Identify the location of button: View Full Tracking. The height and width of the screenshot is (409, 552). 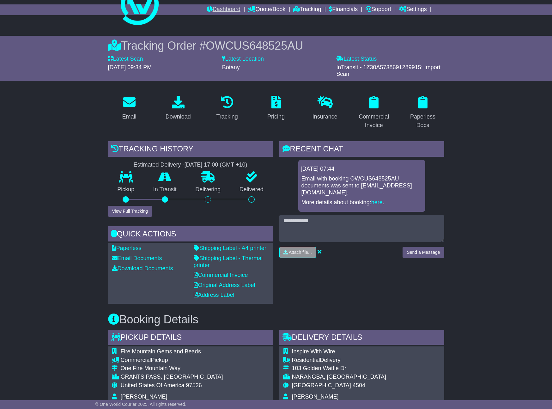
(130, 211).